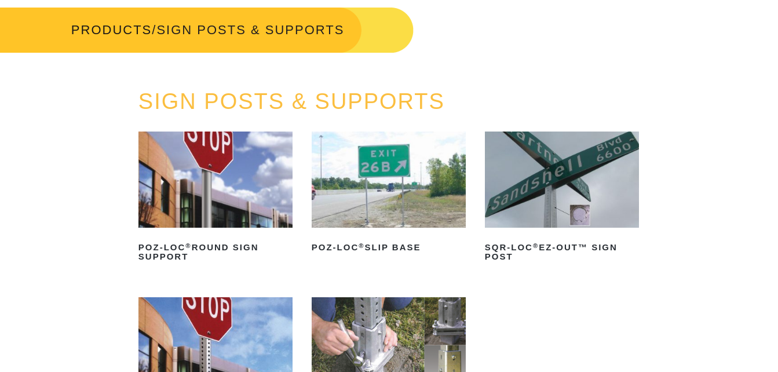 The width and height of the screenshot is (778, 372). What do you see at coordinates (111, 30) in the screenshot?
I see `a: PRODUCTS` at bounding box center [111, 30].